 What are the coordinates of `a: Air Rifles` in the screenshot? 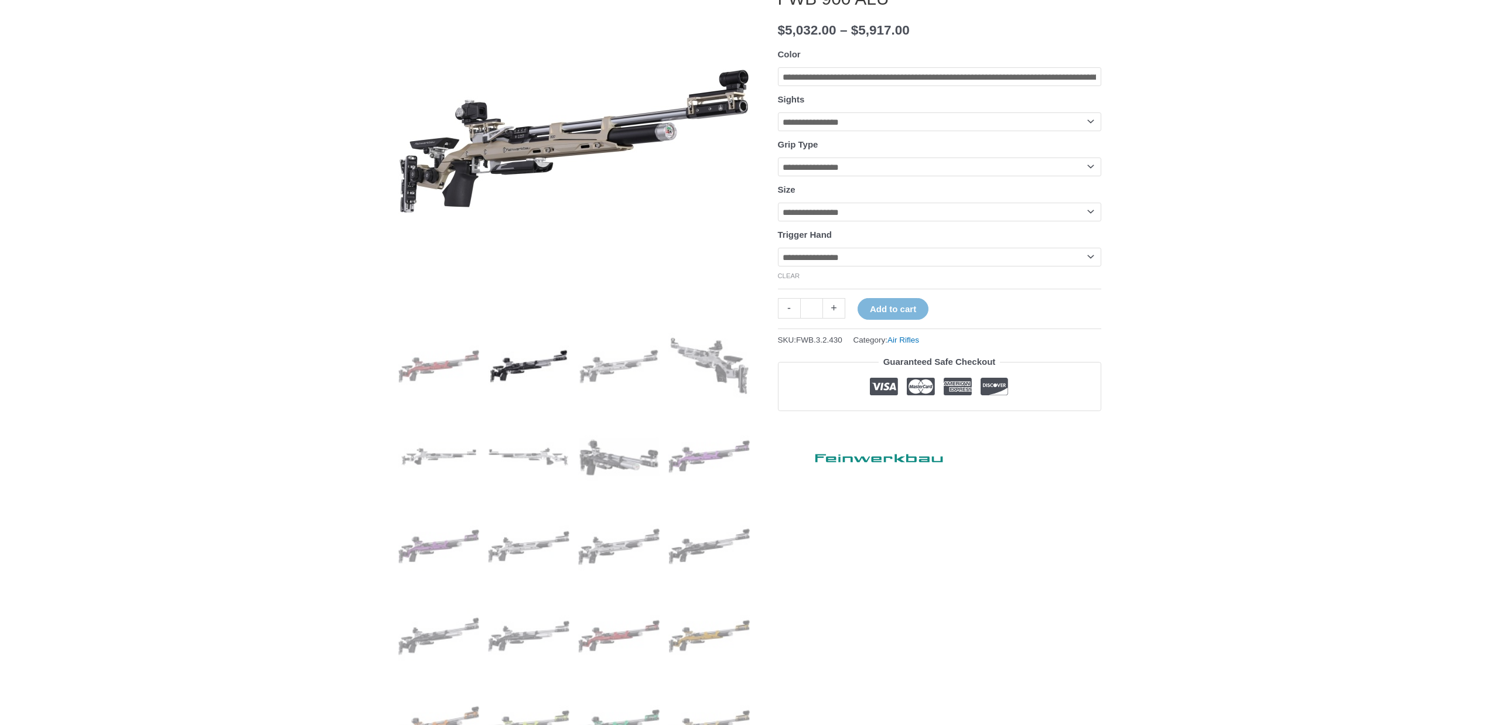 It's located at (903, 340).